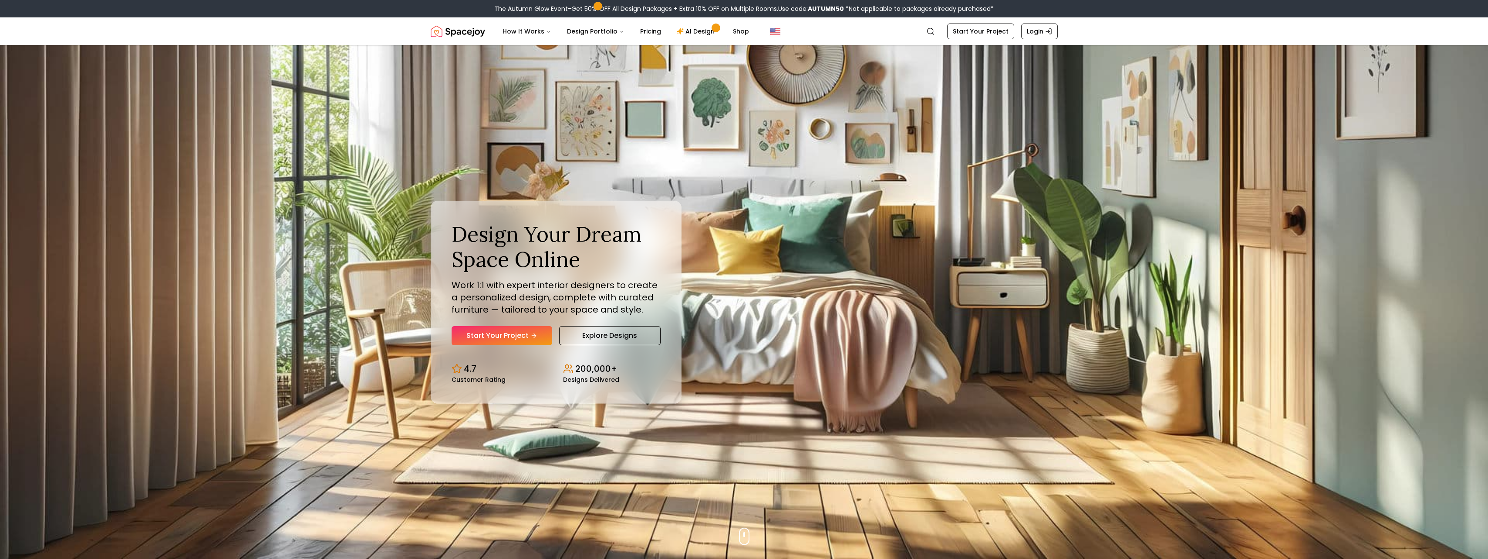 The width and height of the screenshot is (1488, 559). What do you see at coordinates (744, 31) in the screenshot?
I see `nav: Global` at bounding box center [744, 31].